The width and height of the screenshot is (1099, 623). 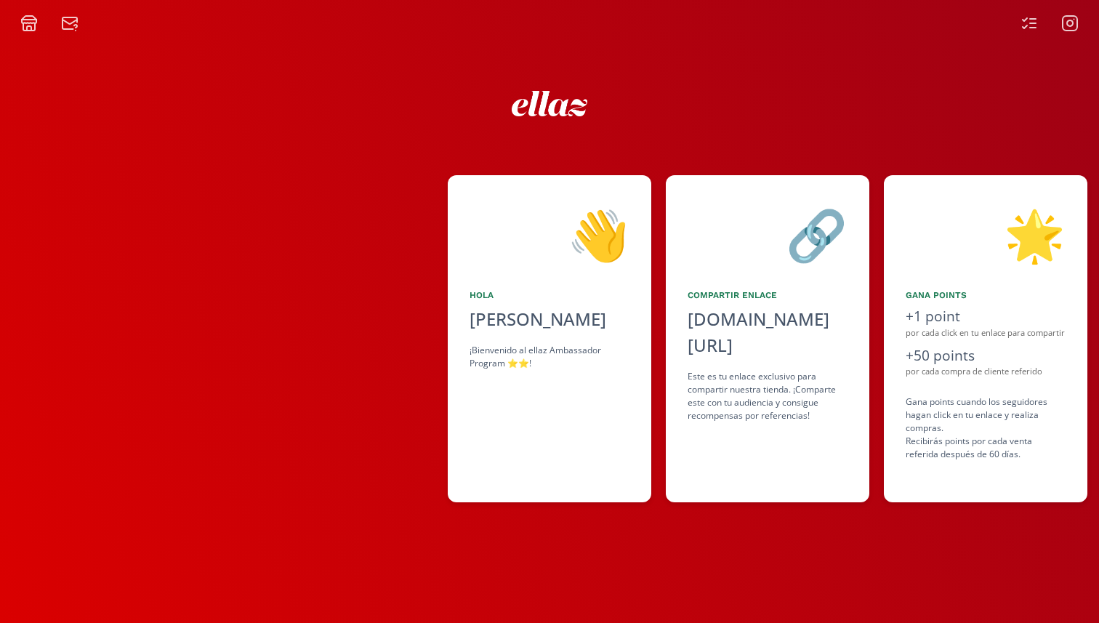 What do you see at coordinates (550, 295) in the screenshot?
I see `div: Hola` at bounding box center [550, 295].